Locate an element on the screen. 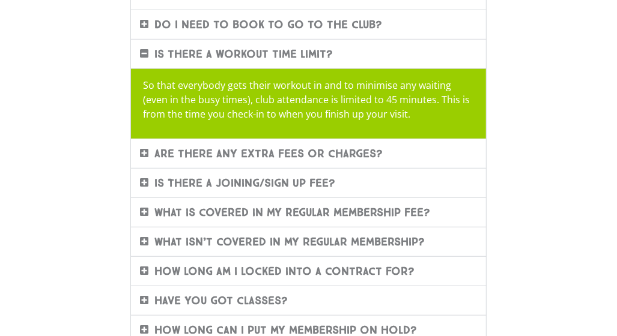 The image size is (617, 336). a: What isn’t covered in my regular membership? is located at coordinates (289, 242).